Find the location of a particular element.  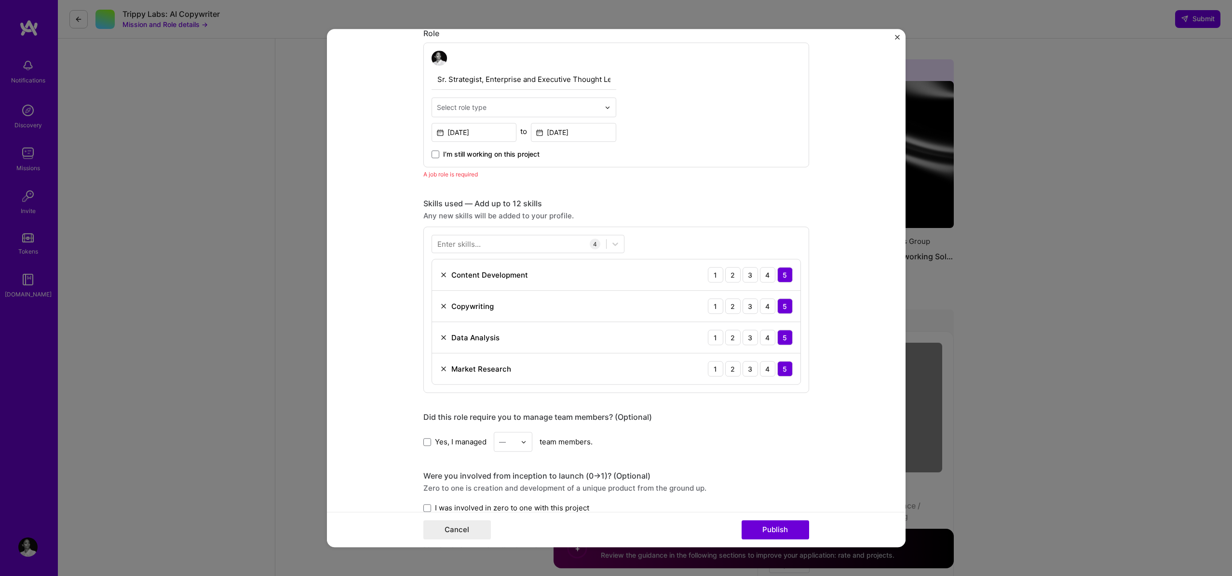

span: I was involved in zero to one with this project is located at coordinates (512, 508).